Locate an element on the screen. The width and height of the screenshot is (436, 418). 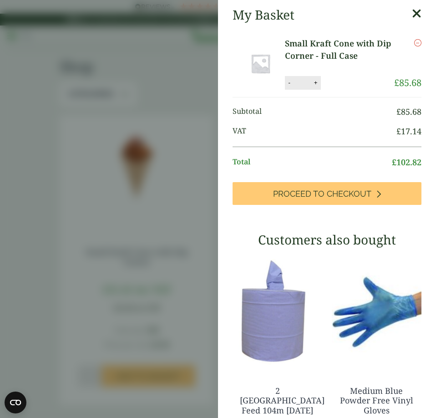
span: Subtotal is located at coordinates (314, 111).